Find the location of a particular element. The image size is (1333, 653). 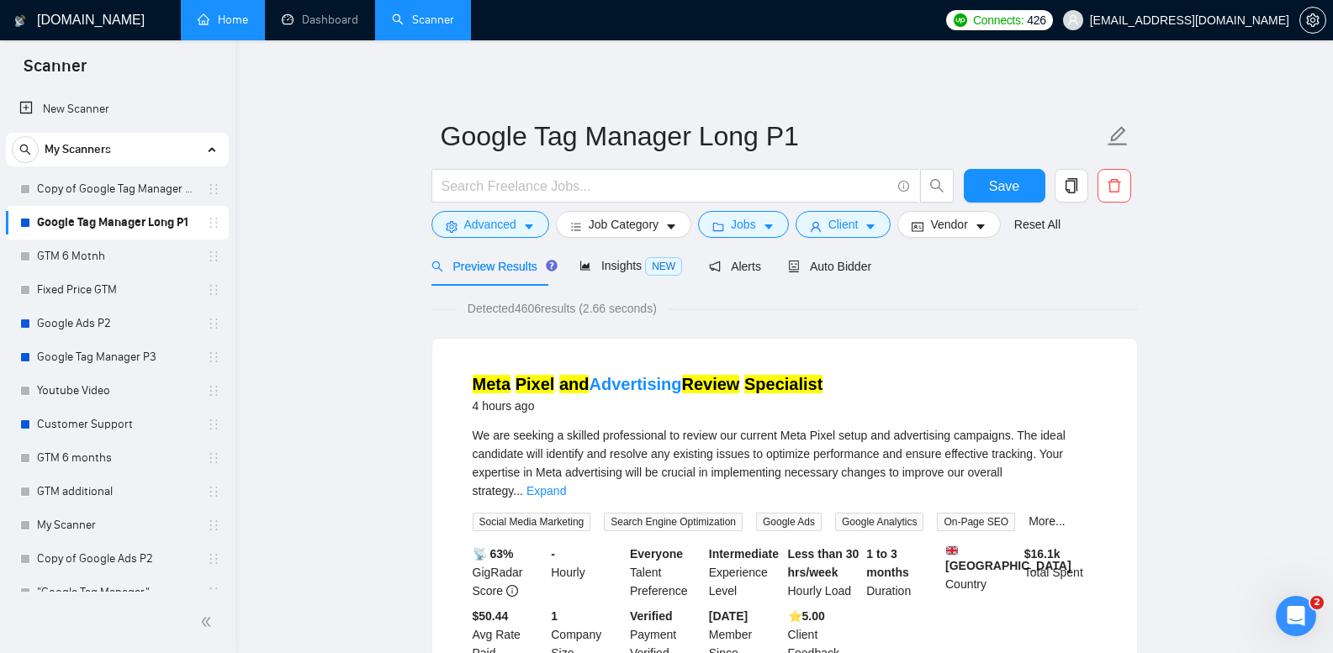

span: Vendor is located at coordinates (948, 224).